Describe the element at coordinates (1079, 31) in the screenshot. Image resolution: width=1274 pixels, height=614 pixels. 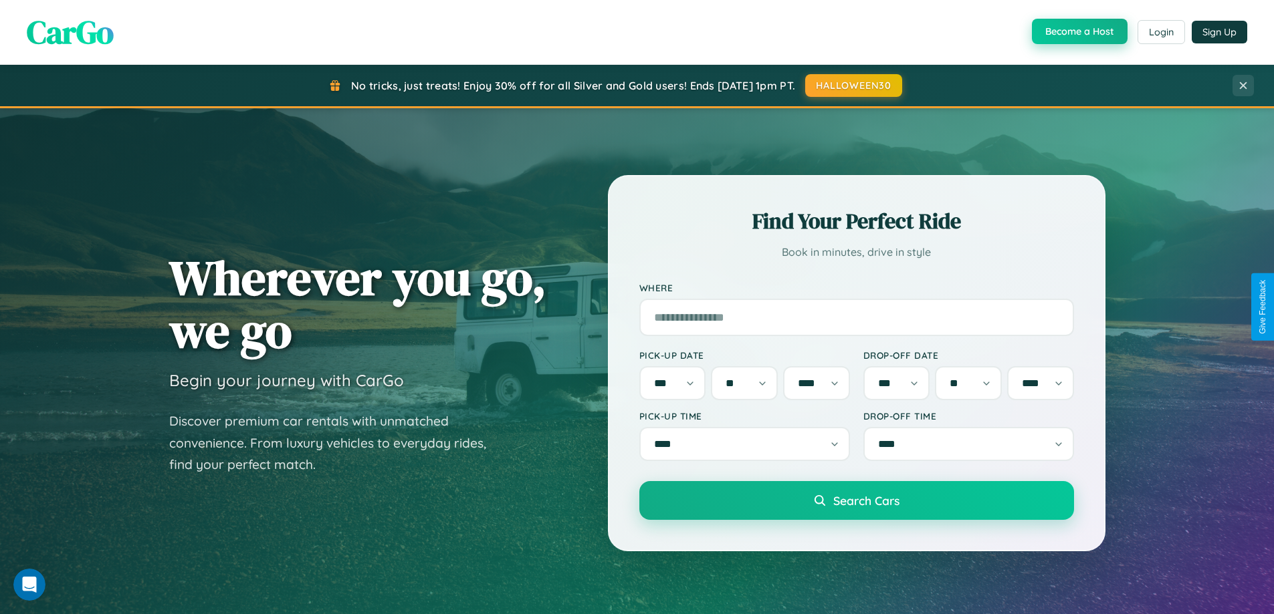
I see `button: Become a Host` at that location.